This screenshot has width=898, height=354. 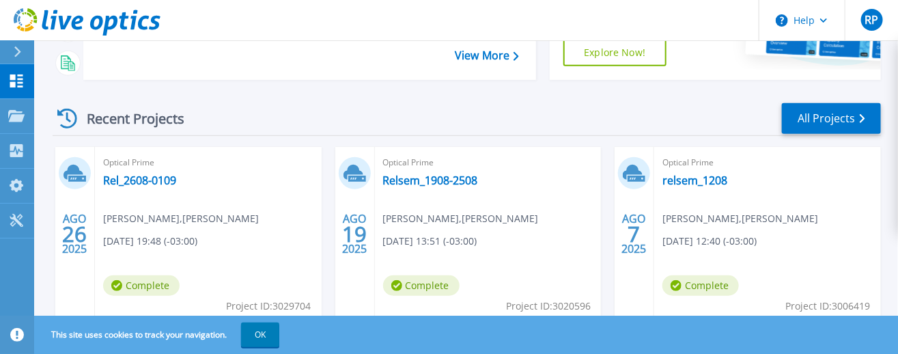 I want to click on a: View More, so click(x=486, y=55).